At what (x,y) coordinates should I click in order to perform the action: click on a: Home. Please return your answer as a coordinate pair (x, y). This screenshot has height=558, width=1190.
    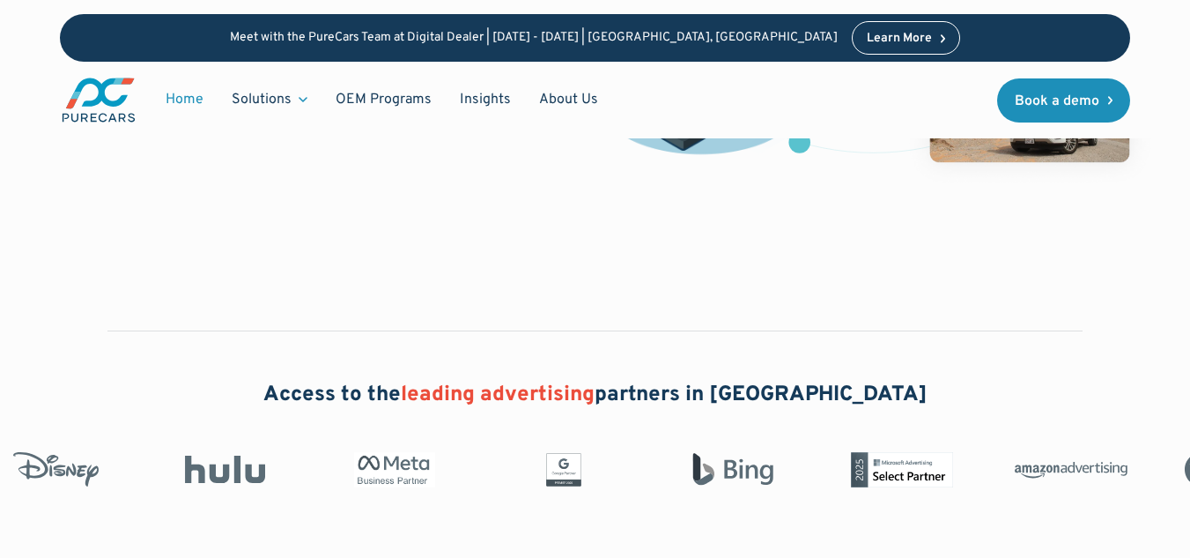
    Looking at the image, I should click on (184, 100).